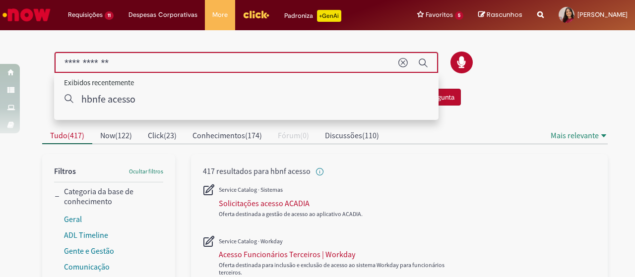 The width and height of the screenshot is (635, 277). I want to click on img: click_logo_yellow_360x200.png, so click(256, 14).